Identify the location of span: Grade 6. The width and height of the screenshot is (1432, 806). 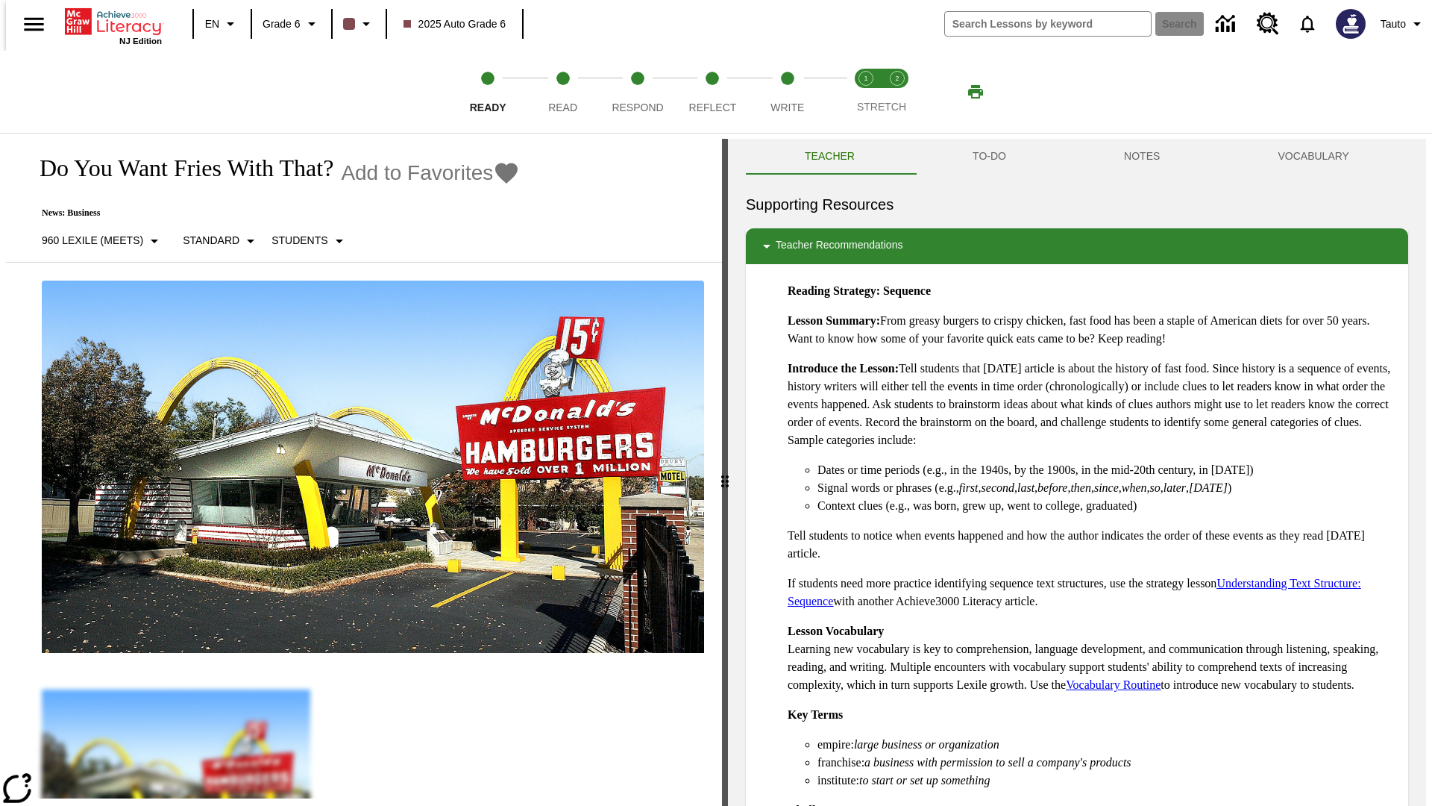
(281, 24).